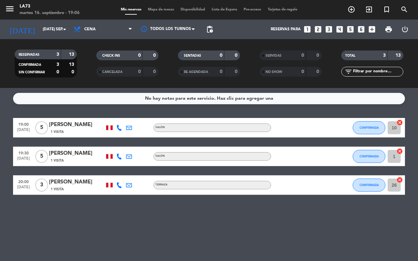 Image resolution: width=418 pixels, height=261 pixels. What do you see at coordinates (41, 185) in the screenshot?
I see `span: 3` at bounding box center [41, 185].